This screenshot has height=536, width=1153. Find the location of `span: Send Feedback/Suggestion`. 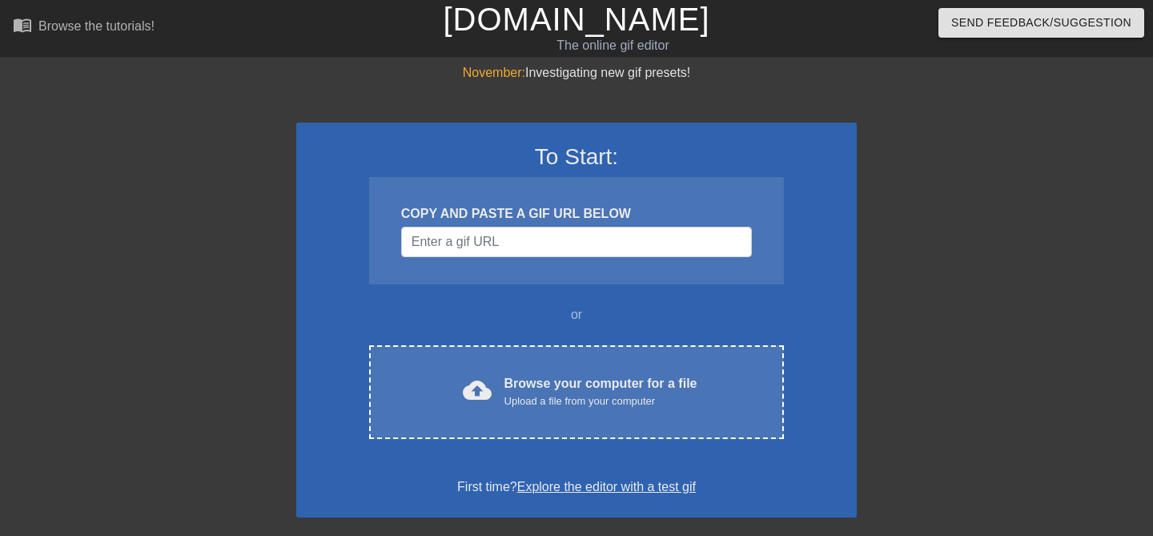

span: Send Feedback/Suggestion is located at coordinates (1041, 22).